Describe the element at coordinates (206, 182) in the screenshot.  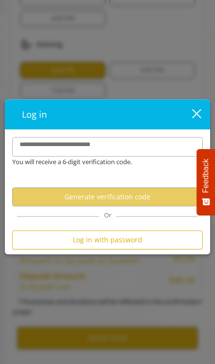
I see `button: Feedback - Show survey` at that location.